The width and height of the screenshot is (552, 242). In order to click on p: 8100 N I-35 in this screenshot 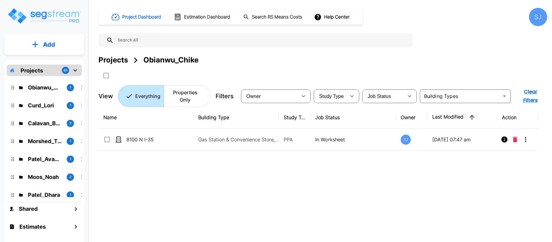, I will do `click(157, 139)`.